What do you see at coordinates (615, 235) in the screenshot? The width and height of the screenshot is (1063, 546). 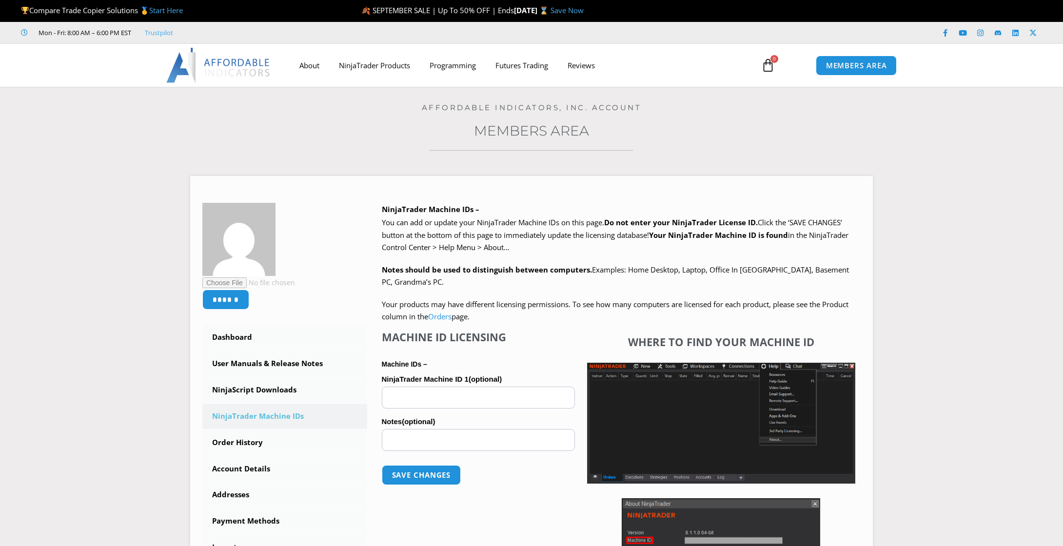 I see `span: Click the ‘SAVE CHANGES’ button at the bottom of this page to immediately update the licensing da...` at bounding box center [615, 235].